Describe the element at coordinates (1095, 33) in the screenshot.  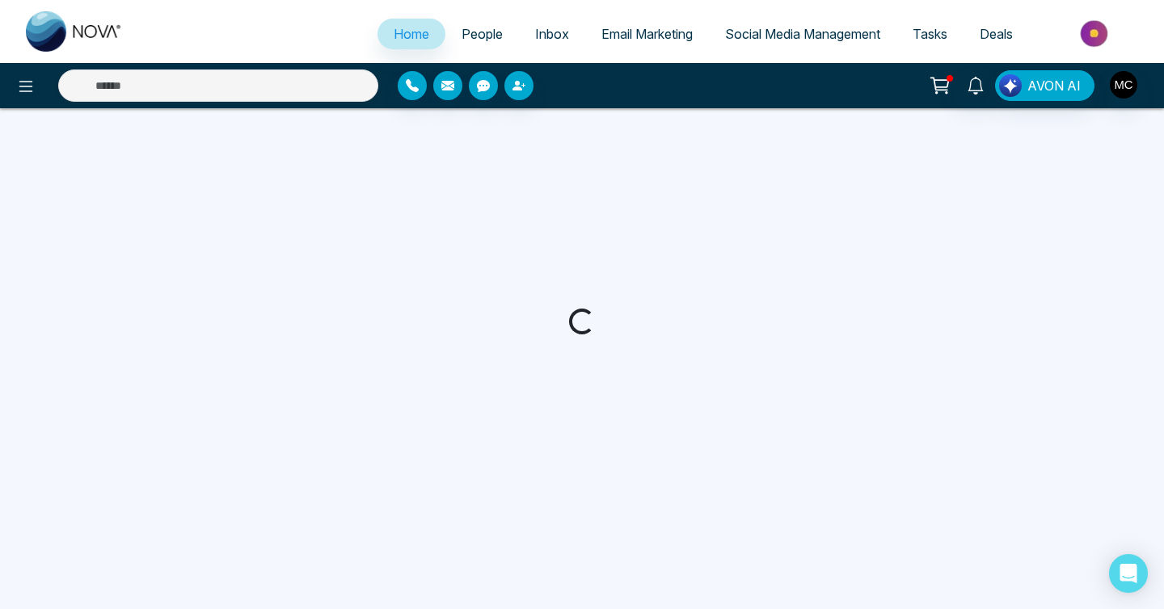
I see `img: Market-place.gif` at that location.